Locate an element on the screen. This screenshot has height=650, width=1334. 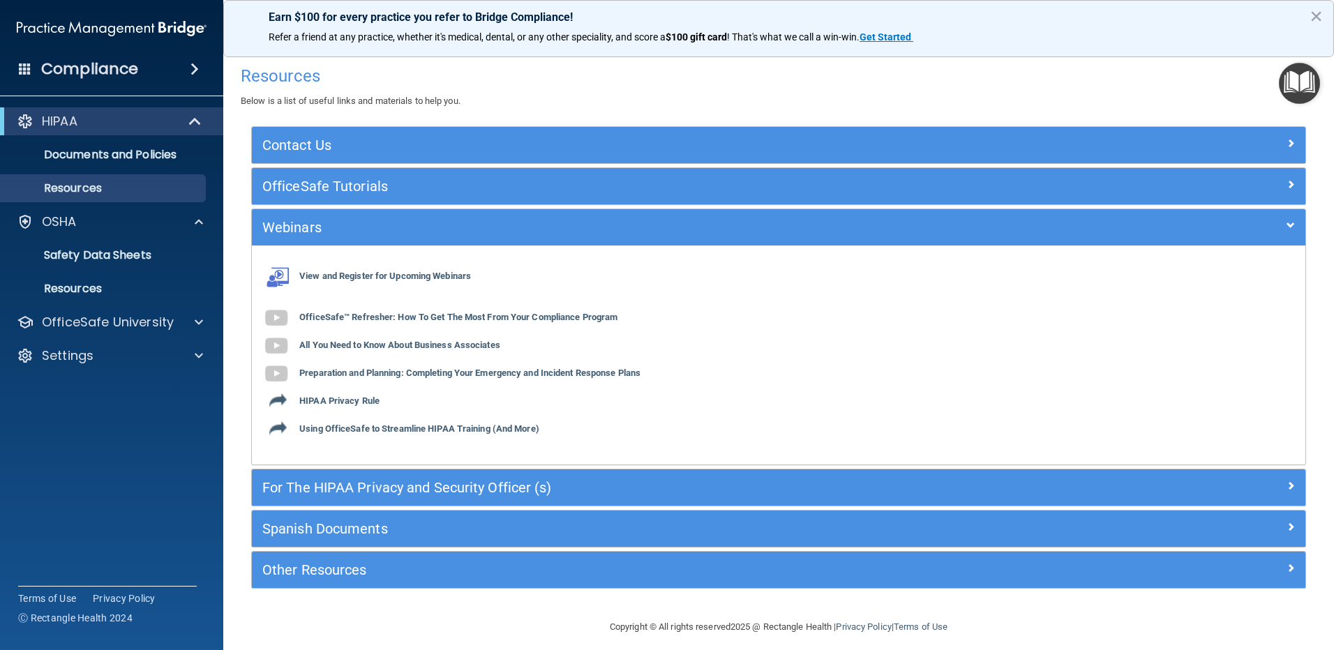
button: Open Resource Center is located at coordinates (1299, 83).